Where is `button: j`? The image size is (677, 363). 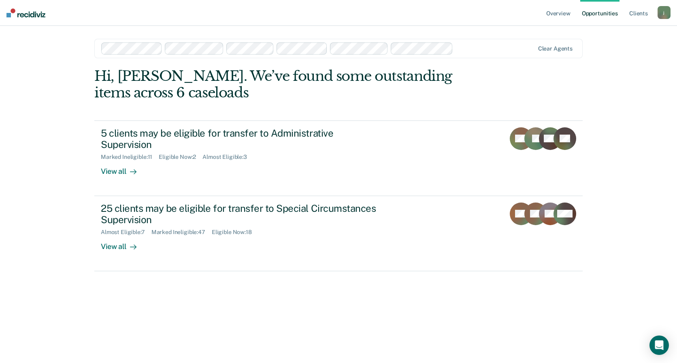
button: j is located at coordinates (664, 13).